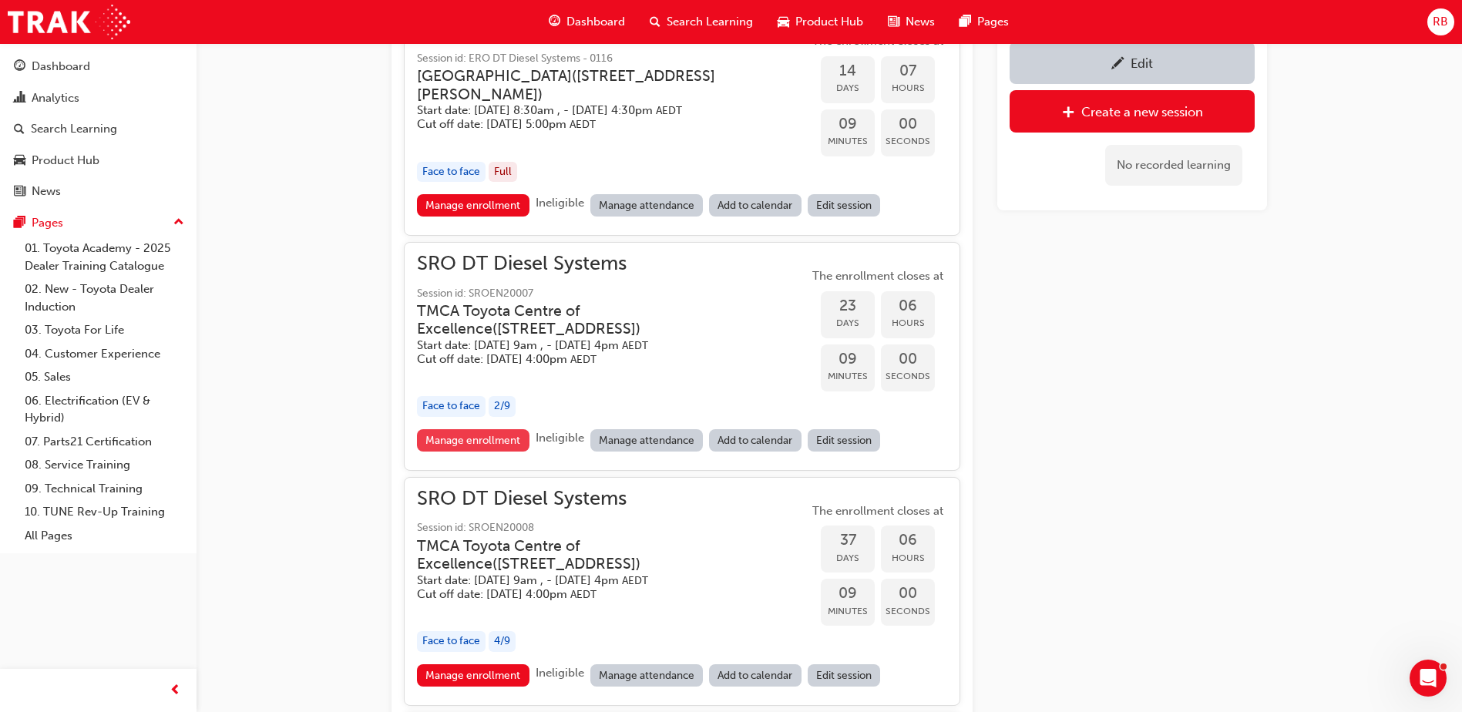  Describe the element at coordinates (613, 294) in the screenshot. I see `span: Session id: SROEN20007` at that location.